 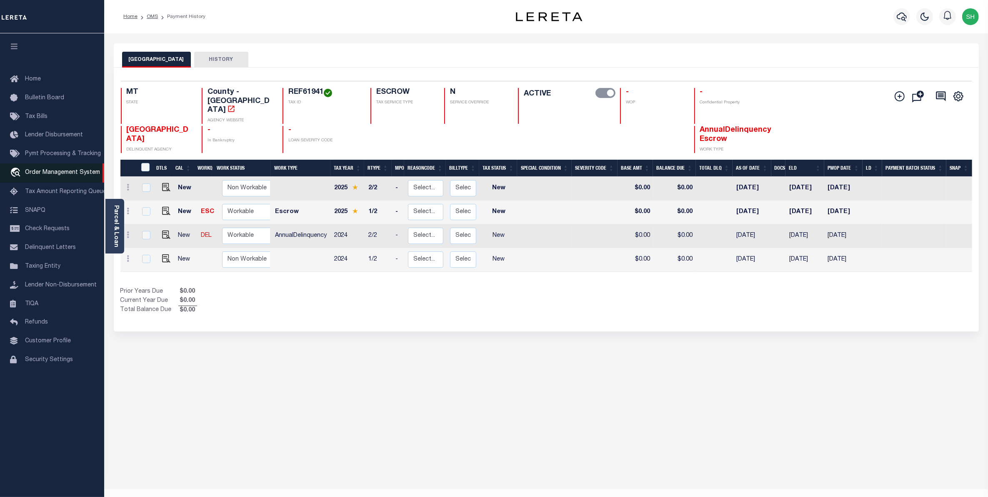 I want to click on span: Home, so click(x=33, y=79).